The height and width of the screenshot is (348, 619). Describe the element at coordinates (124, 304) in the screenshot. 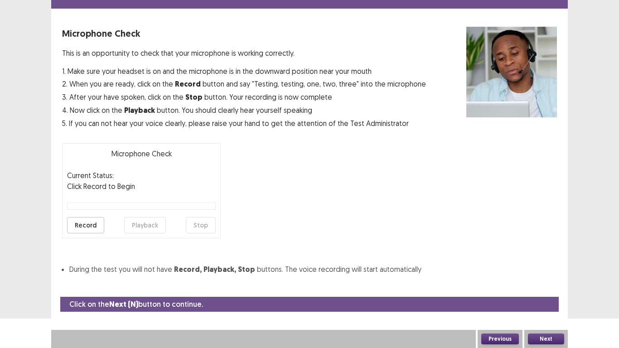

I see `strong: Next (N)` at that location.